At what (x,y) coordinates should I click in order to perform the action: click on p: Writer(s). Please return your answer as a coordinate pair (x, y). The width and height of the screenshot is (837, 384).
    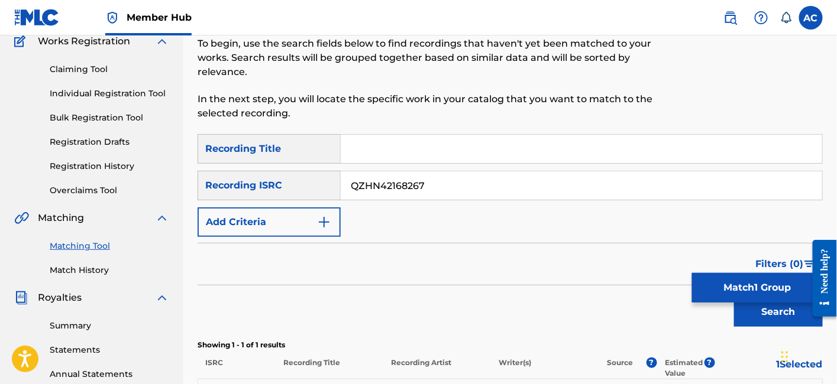
    Looking at the image, I should click on (545, 368).